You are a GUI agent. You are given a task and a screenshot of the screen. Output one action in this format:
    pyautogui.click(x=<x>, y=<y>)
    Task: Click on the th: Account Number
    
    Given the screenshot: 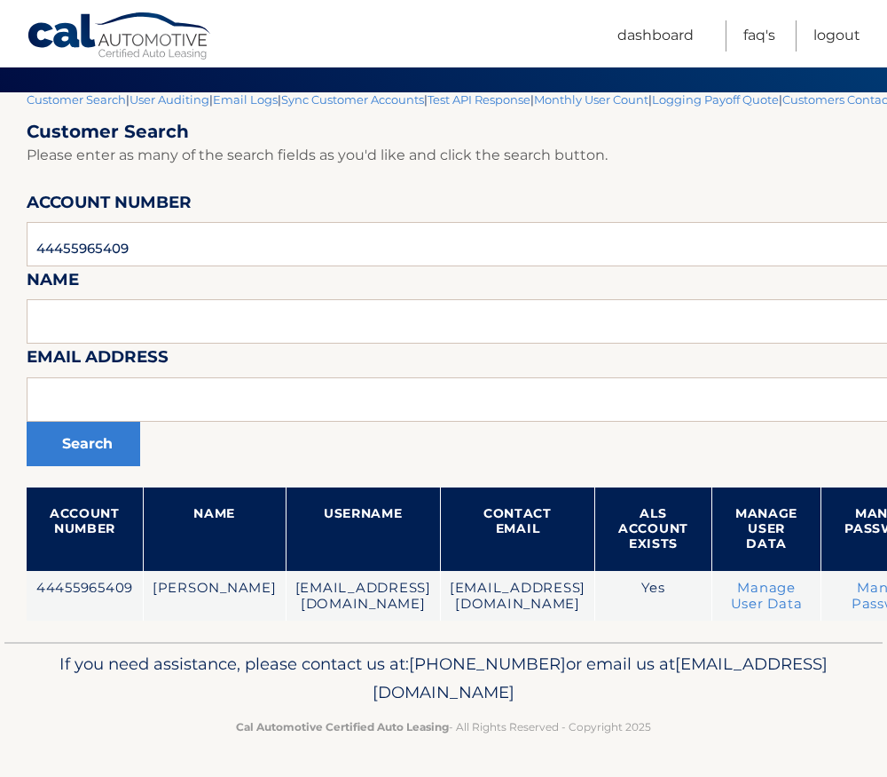 What is the action you would take?
    pyautogui.click(x=84, y=529)
    